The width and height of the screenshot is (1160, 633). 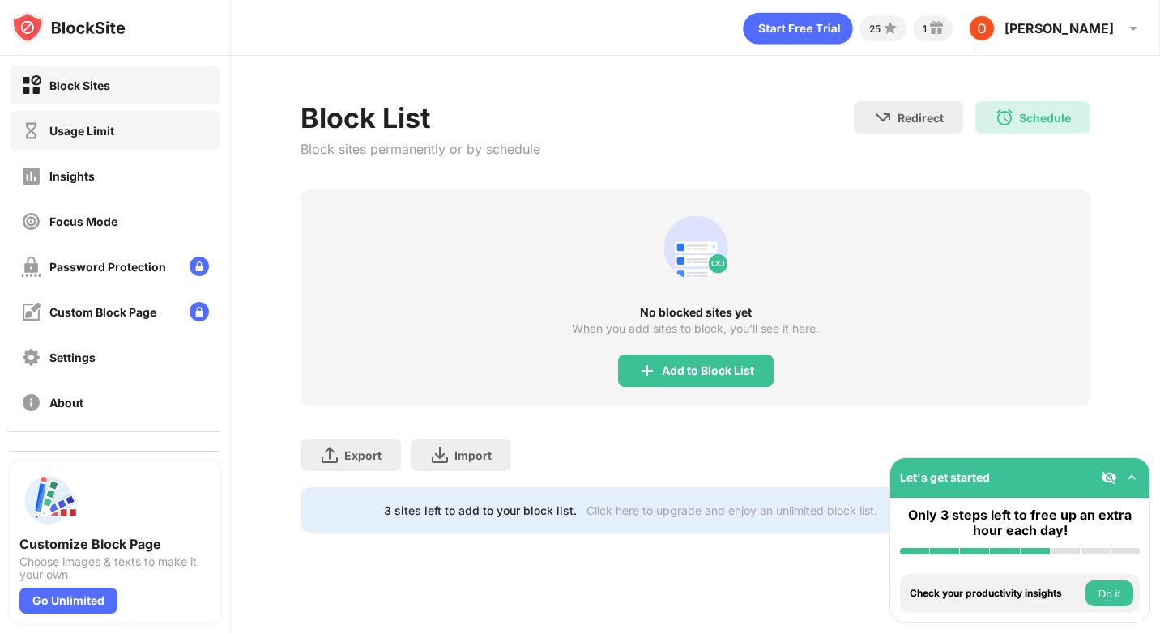 What do you see at coordinates (995, 594) in the screenshot?
I see `div: Check your productivity insights` at bounding box center [995, 594].